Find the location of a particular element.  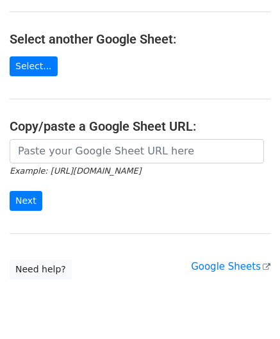

a: Select... is located at coordinates (33, 66).